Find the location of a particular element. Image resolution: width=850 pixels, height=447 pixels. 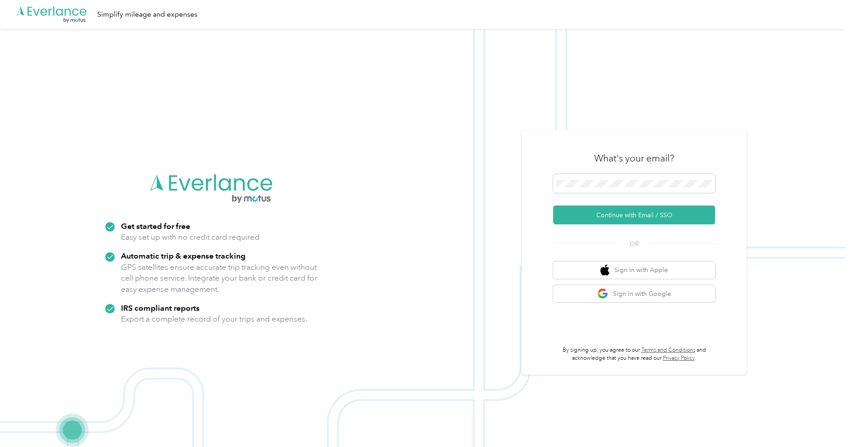

button: Continue with Email / SSO is located at coordinates (634, 215).